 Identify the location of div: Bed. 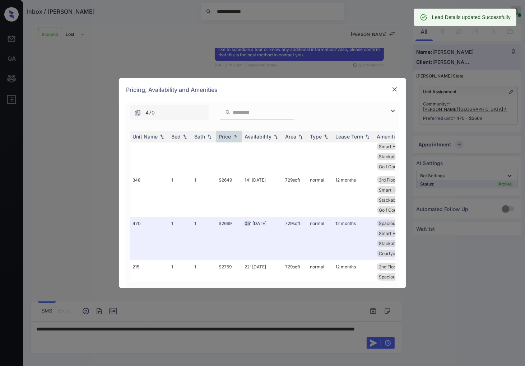
(176, 136).